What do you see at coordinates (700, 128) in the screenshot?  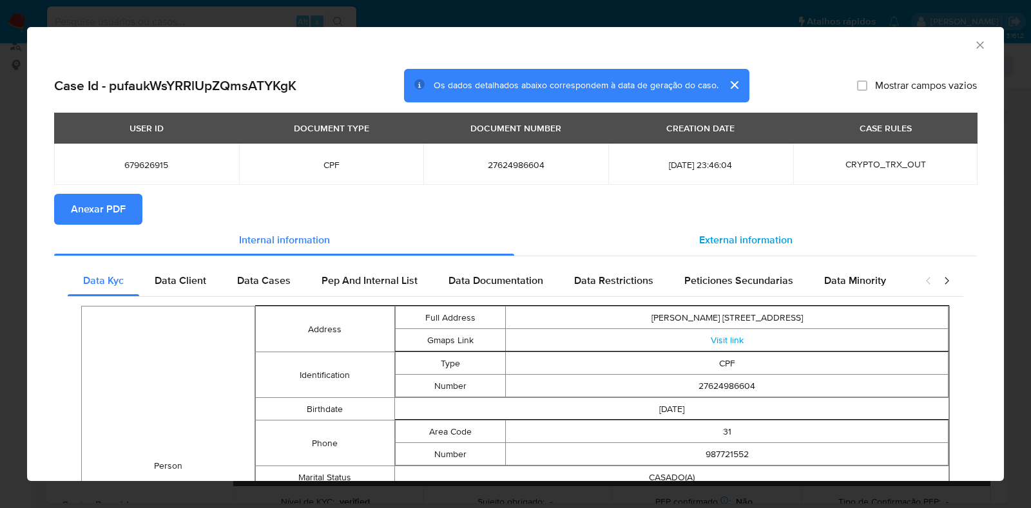 I see `div: CREATION DATE` at bounding box center [700, 128].